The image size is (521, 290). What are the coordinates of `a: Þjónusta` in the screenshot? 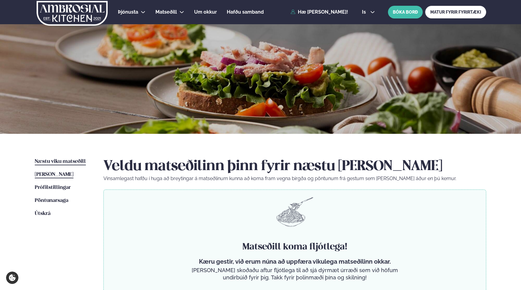 It's located at (128, 12).